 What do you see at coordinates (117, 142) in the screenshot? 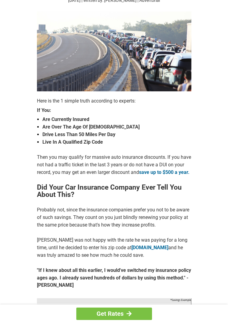
I see `strong: Live In A Qualified Zip Code` at bounding box center [117, 142].